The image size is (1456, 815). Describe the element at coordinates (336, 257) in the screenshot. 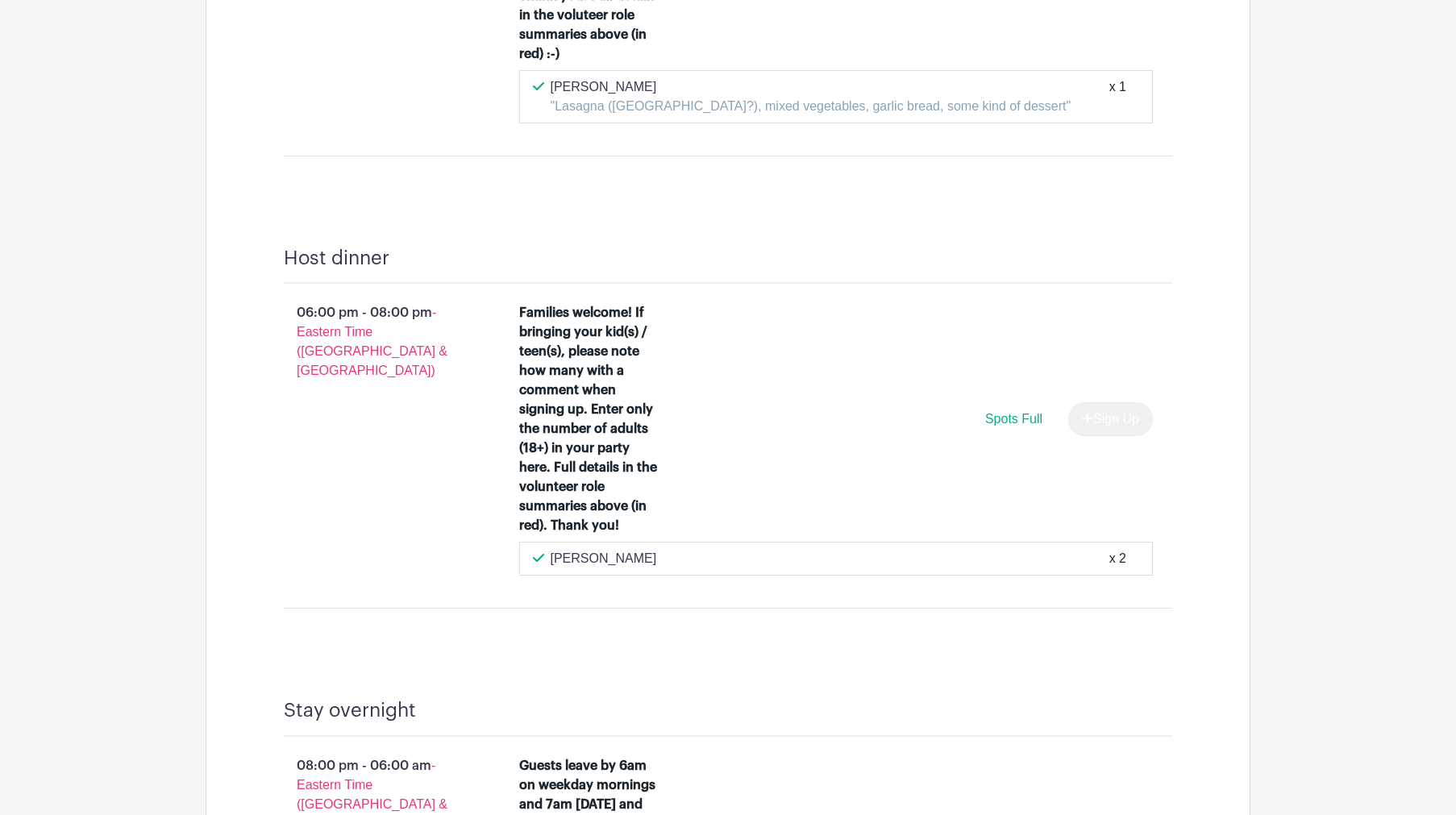

I see `h4: Host dinner` at that location.